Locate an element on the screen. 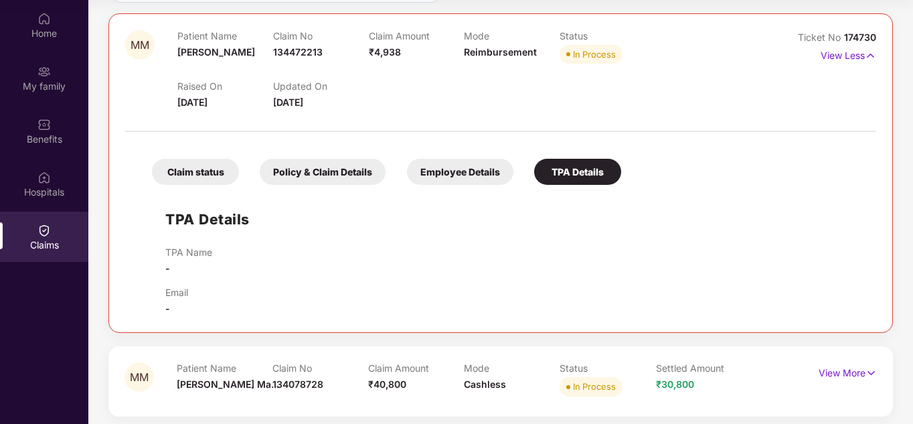 The width and height of the screenshot is (913, 424). div: Policy & Claim Details is located at coordinates (323, 171).